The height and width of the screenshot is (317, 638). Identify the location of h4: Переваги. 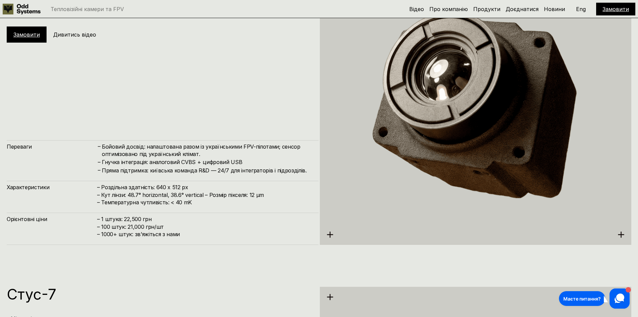
(52, 146).